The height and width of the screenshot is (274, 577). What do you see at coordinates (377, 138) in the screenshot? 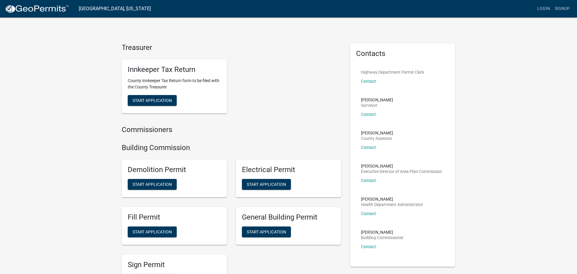
I see `p: County Assessor` at bounding box center [377, 138].